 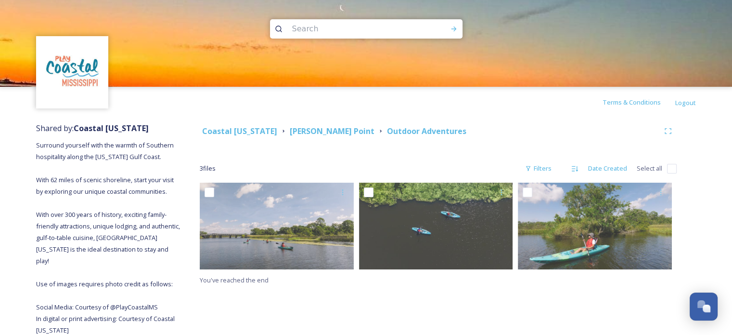 What do you see at coordinates (208, 168) in the screenshot?
I see `span: 3 file s` at bounding box center [208, 168].